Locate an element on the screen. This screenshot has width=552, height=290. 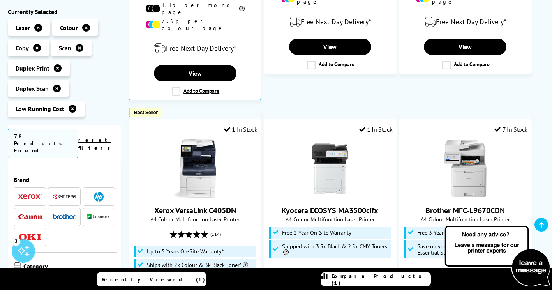
img: Kyocera is located at coordinates (64, 196).